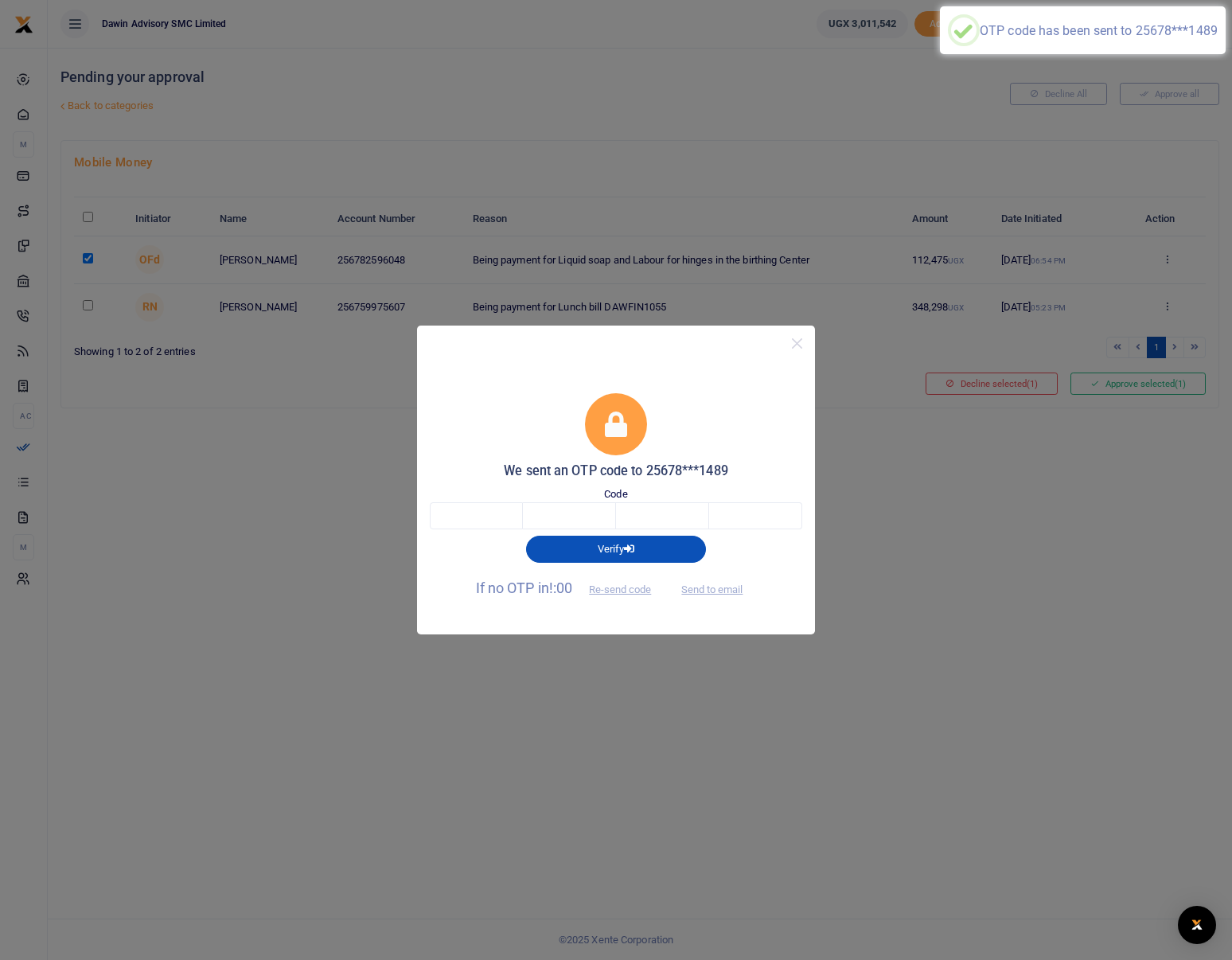 This screenshot has height=960, width=1232. I want to click on span: If no OTP in, so click(571, 587).